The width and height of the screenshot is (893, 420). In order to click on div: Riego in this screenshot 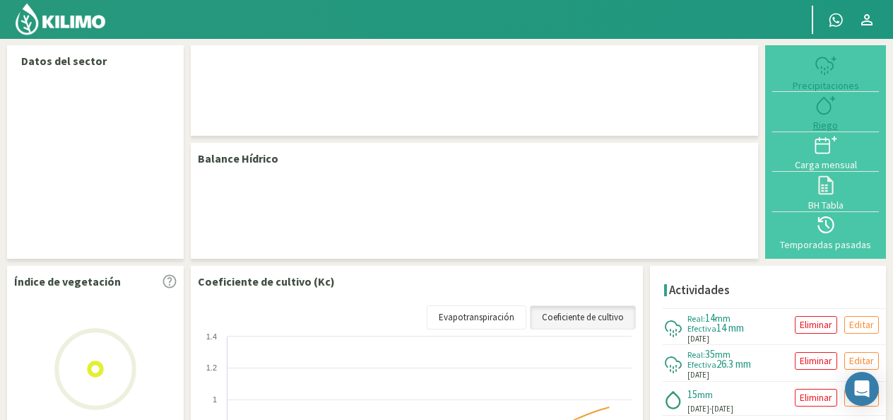, I will do `click(825, 125)`.